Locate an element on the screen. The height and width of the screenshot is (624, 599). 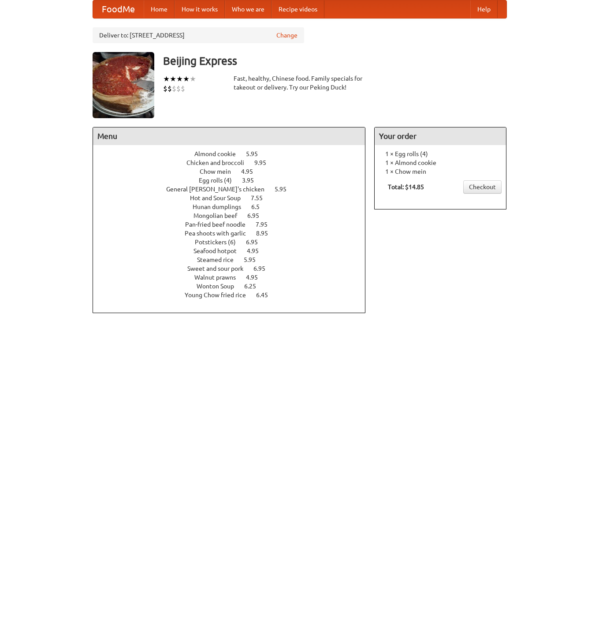
span: Steamed rice is located at coordinates (220, 260).